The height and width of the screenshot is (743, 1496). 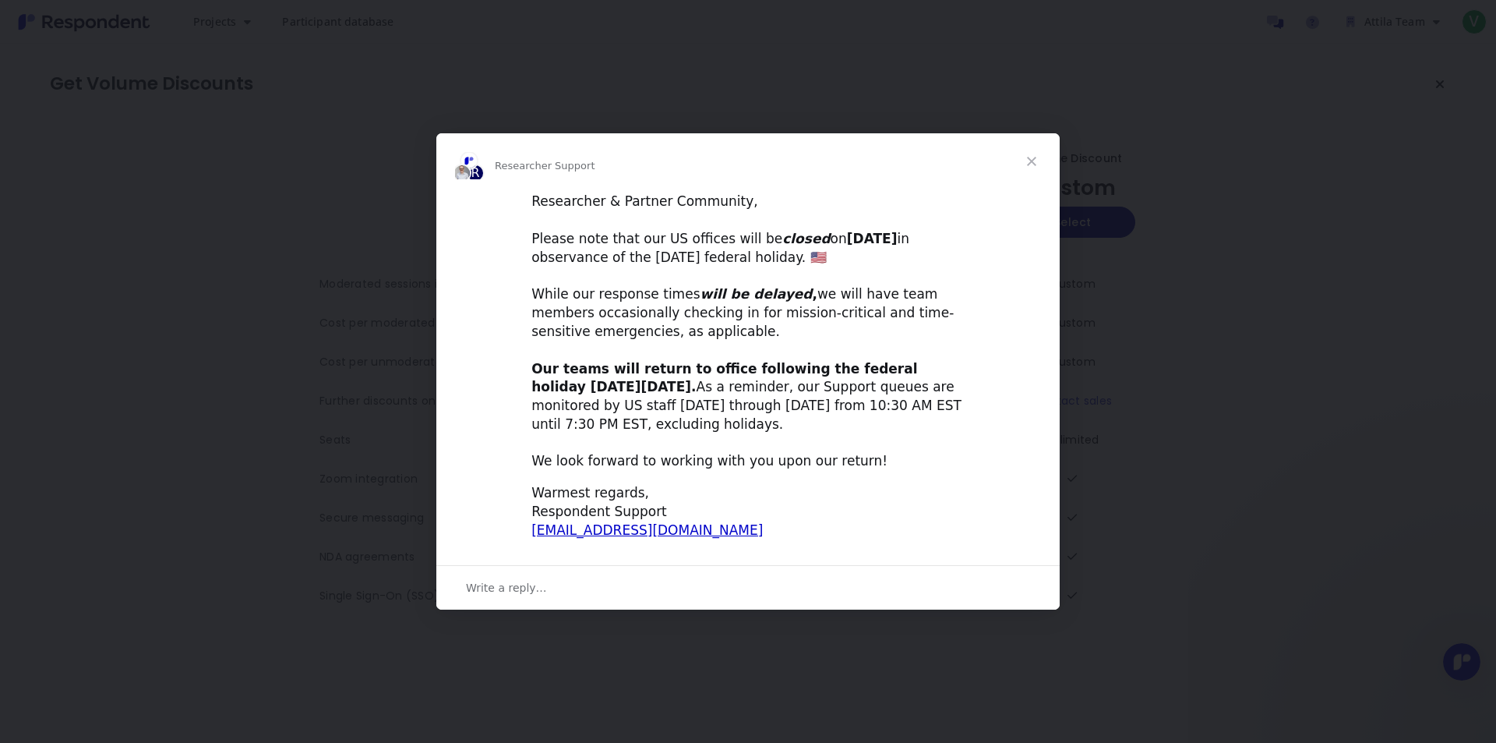 What do you see at coordinates (1032, 161) in the screenshot?
I see `span: Close` at bounding box center [1032, 161].